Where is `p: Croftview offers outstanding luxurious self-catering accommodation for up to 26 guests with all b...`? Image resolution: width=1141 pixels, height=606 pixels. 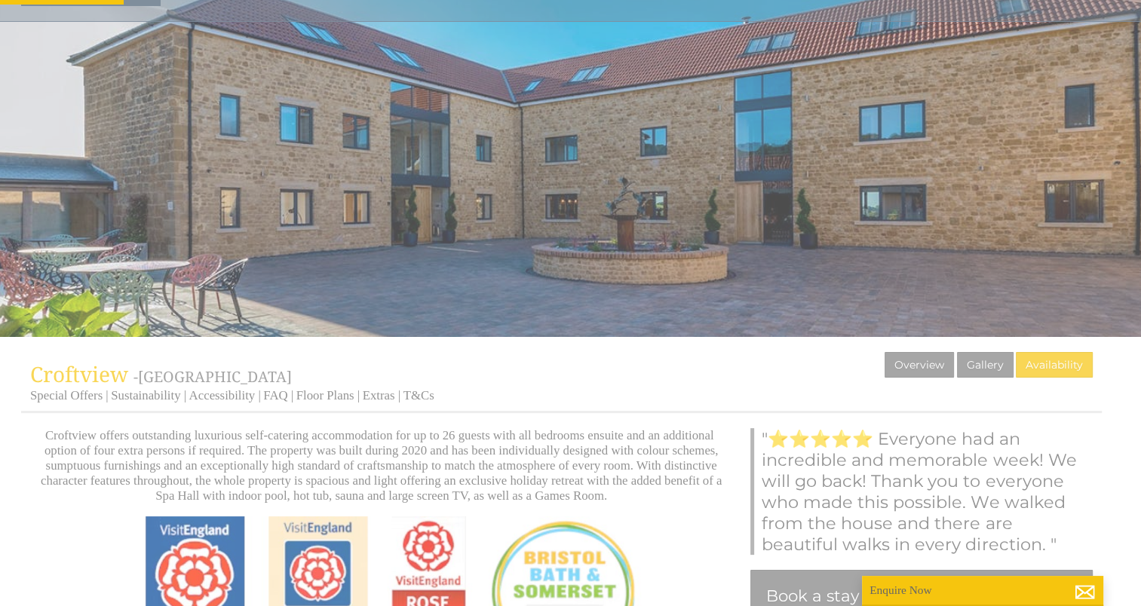
p: Croftview offers outstanding luxurious self-catering accommodation for up to 26 guests with all b... is located at coordinates (381, 466).